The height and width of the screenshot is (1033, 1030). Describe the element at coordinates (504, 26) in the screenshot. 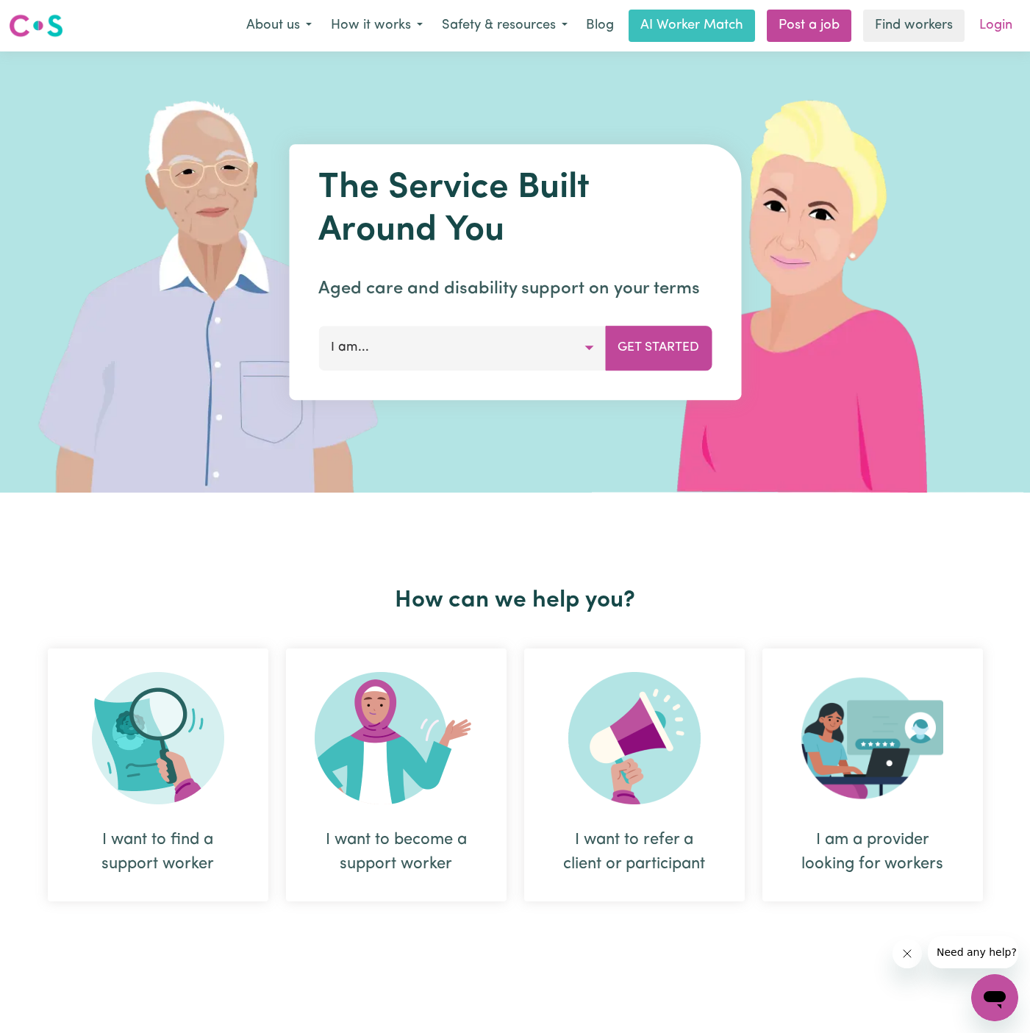

I see `button: Safety & resources` at that location.